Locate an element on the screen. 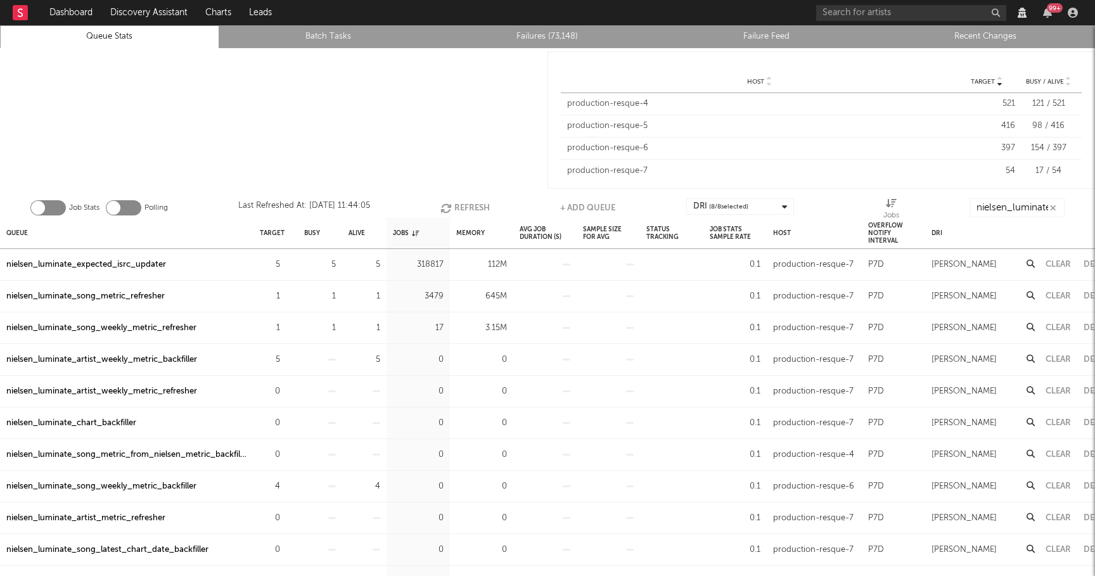 The width and height of the screenshot is (1095, 576). a: nielsen_luminate_song_latest_chart_date_backfiller is located at coordinates (107, 550).